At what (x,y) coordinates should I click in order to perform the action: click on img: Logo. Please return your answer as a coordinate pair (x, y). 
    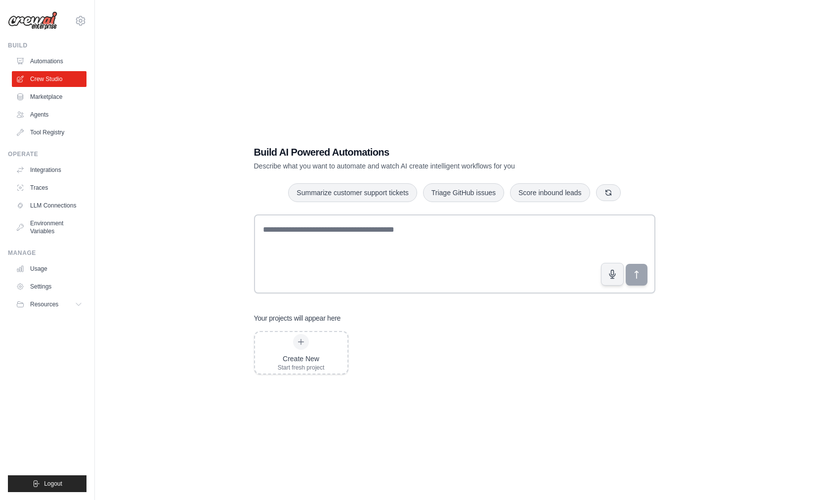
    Looking at the image, I should click on (33, 21).